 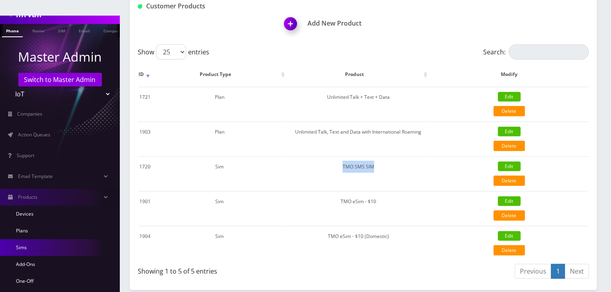 I want to click on td: 1904, so click(x=145, y=242).